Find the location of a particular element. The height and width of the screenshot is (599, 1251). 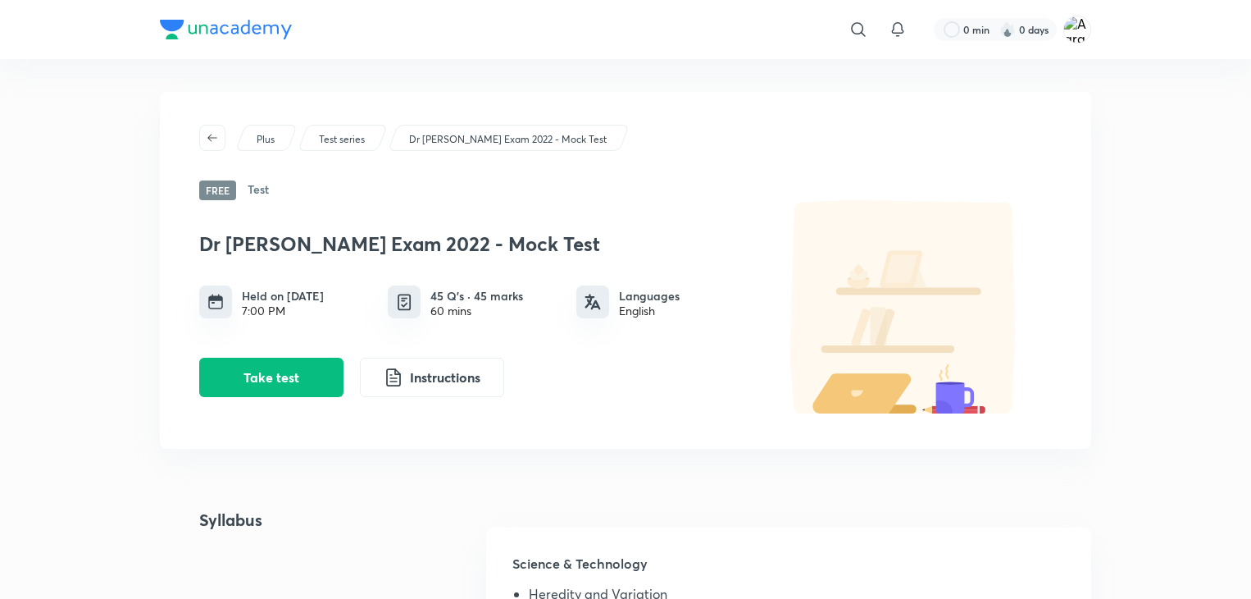

a: Test series is located at coordinates (342, 139).